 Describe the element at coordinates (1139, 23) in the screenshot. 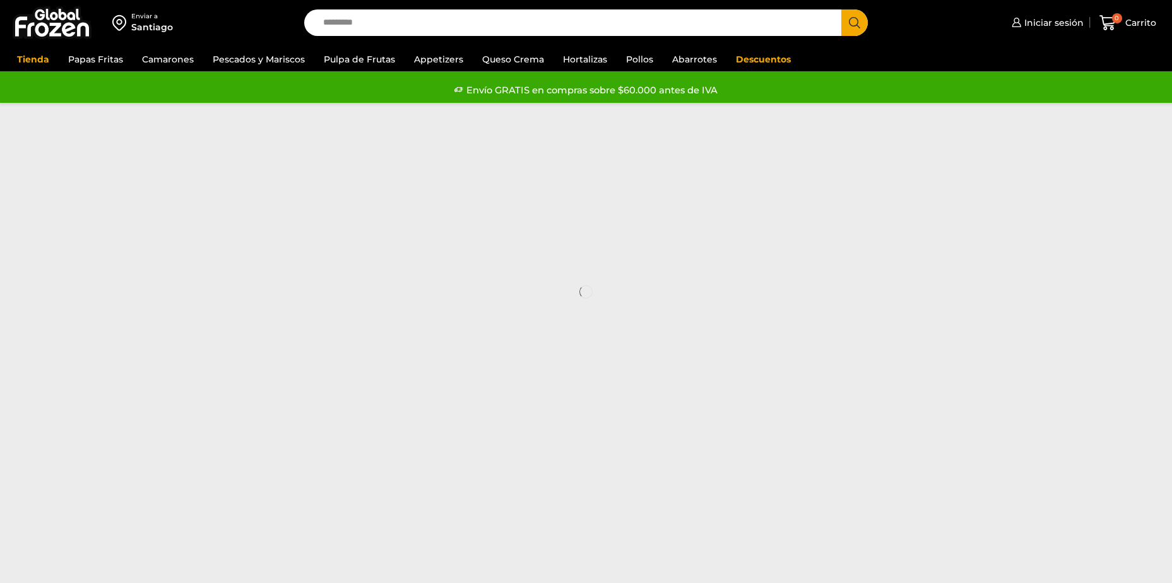

I see `span: Carrito` at that location.